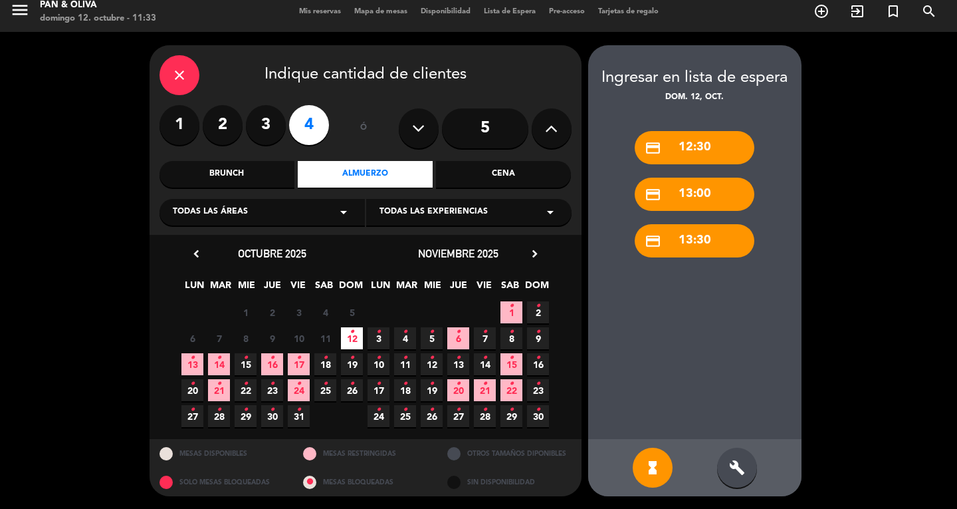  What do you see at coordinates (378, 416) in the screenshot?
I see `span: 24` at bounding box center [378, 416].